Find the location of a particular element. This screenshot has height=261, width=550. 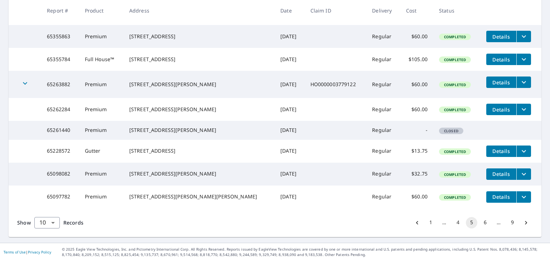

td: 65263882 is located at coordinates (60, 85).